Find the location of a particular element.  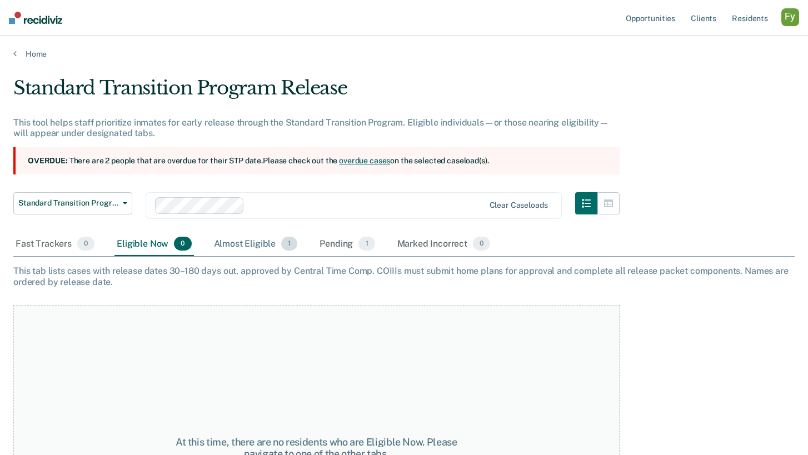

div: This tool helps staff prioritize inmates for early release through the Standard Transition Progra... is located at coordinates (316, 128).